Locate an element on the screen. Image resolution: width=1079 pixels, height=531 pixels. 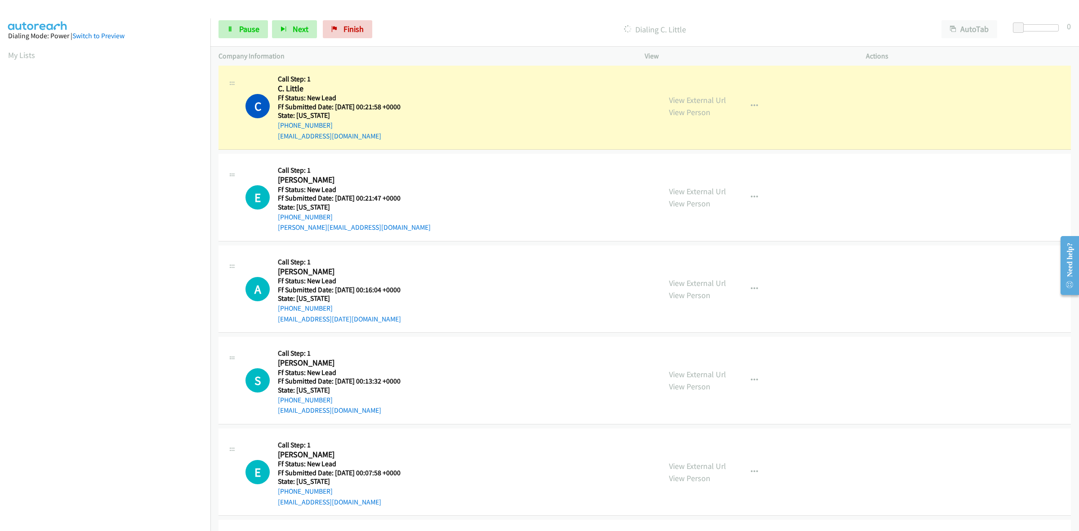
button: AutoTab is located at coordinates (969, 29).